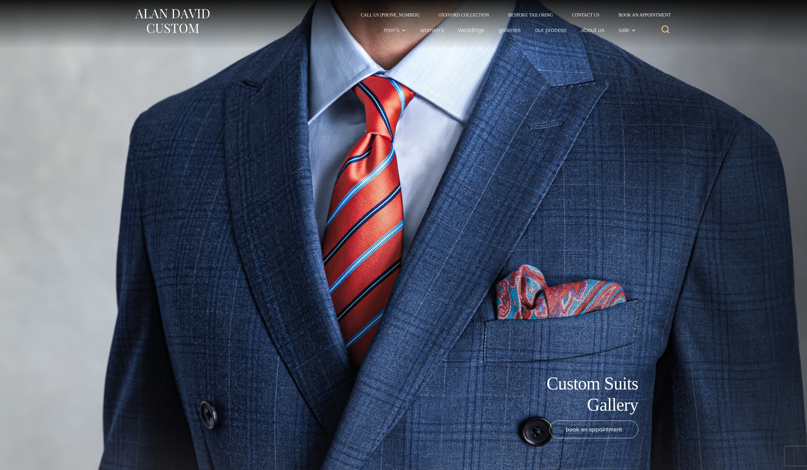 The height and width of the screenshot is (470, 807). What do you see at coordinates (641, 15) in the screenshot?
I see `a: Book an Appointment` at bounding box center [641, 15].